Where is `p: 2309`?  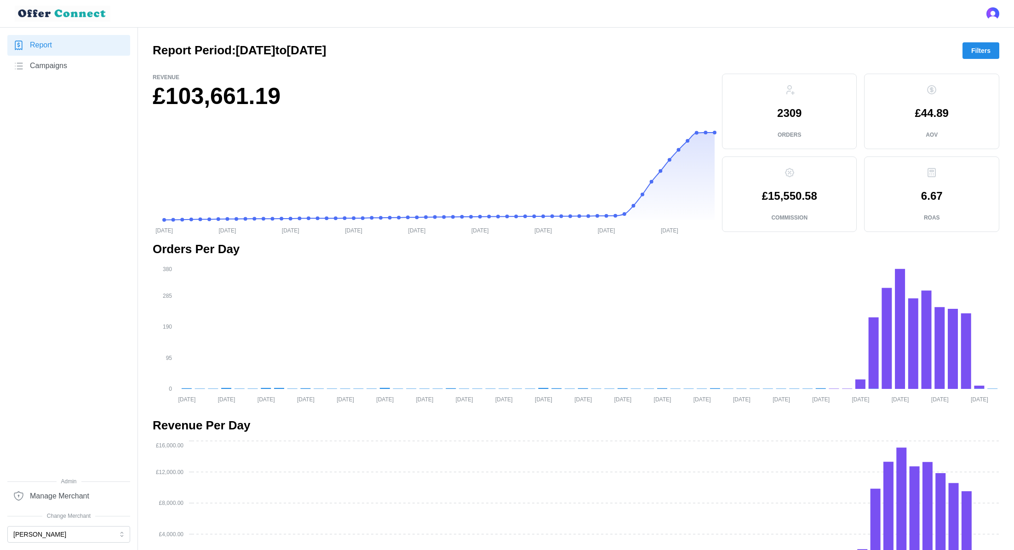
p: 2309 is located at coordinates (789, 113).